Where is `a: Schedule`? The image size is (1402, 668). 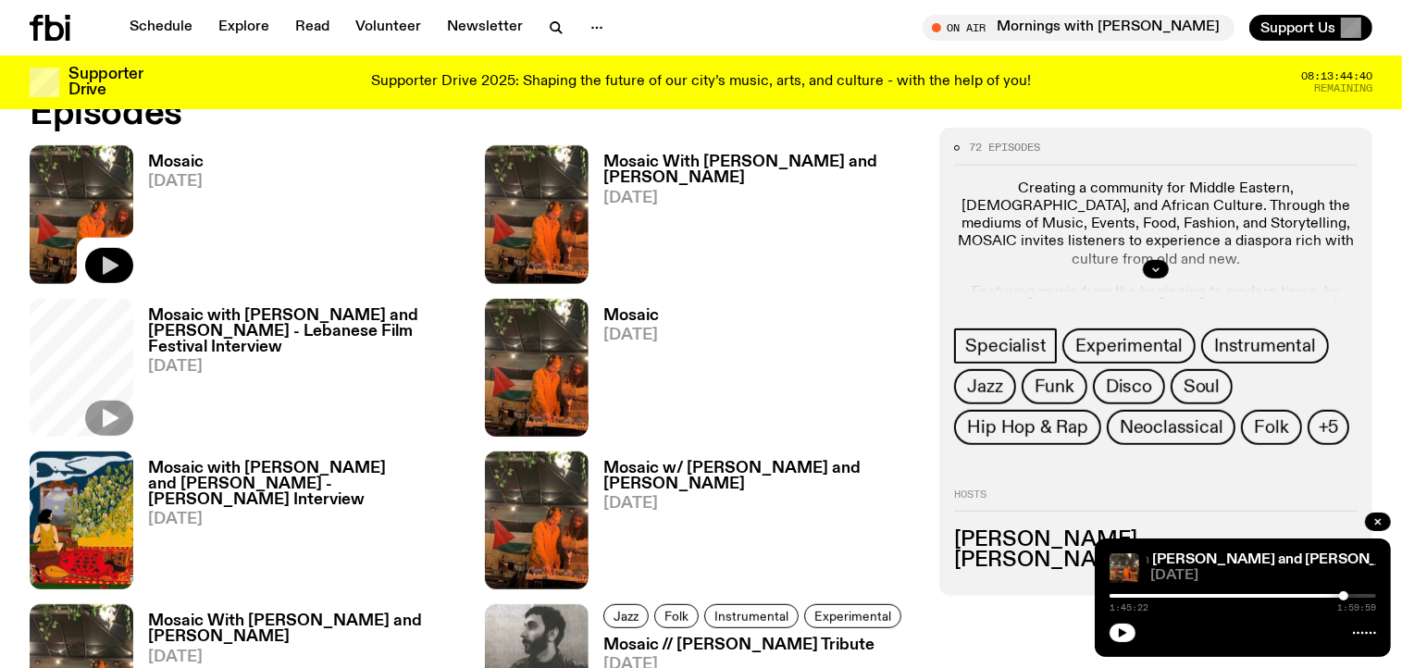 a: Schedule is located at coordinates (161, 28).